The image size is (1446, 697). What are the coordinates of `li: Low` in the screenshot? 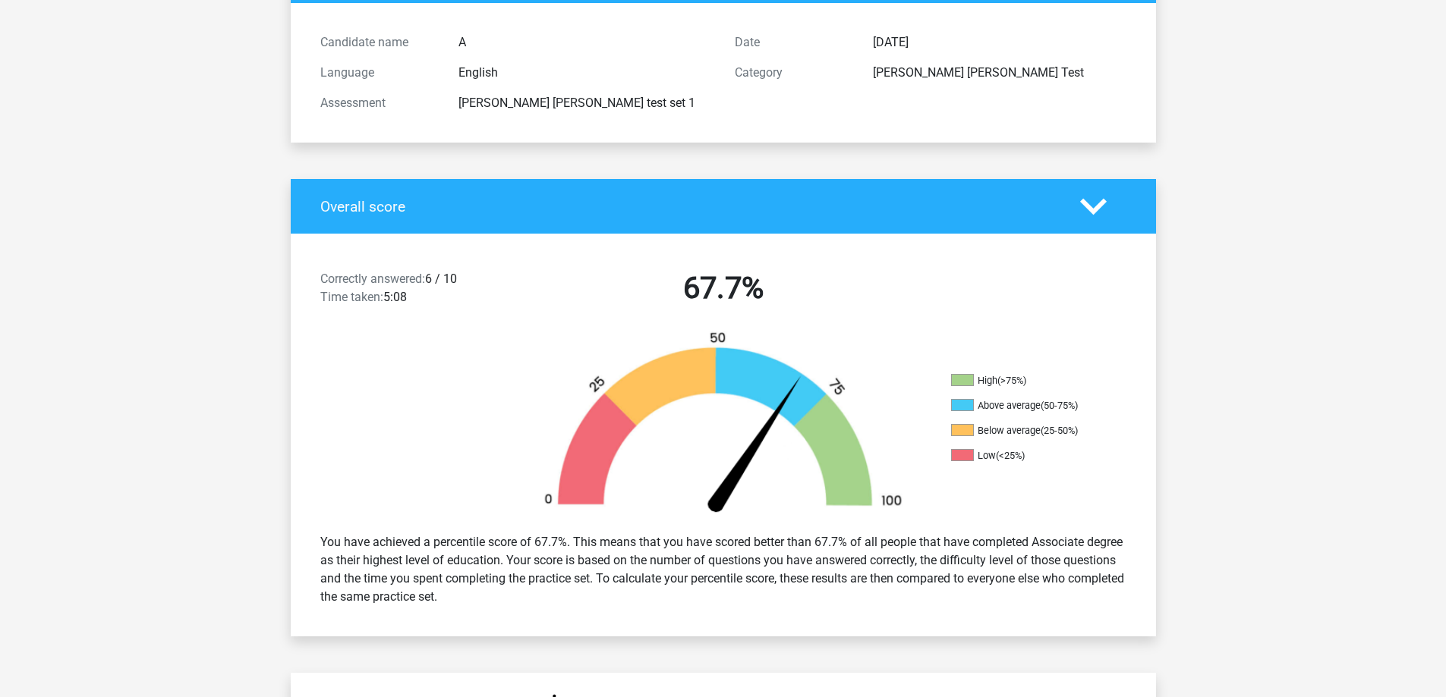 It's located at (1027, 456).